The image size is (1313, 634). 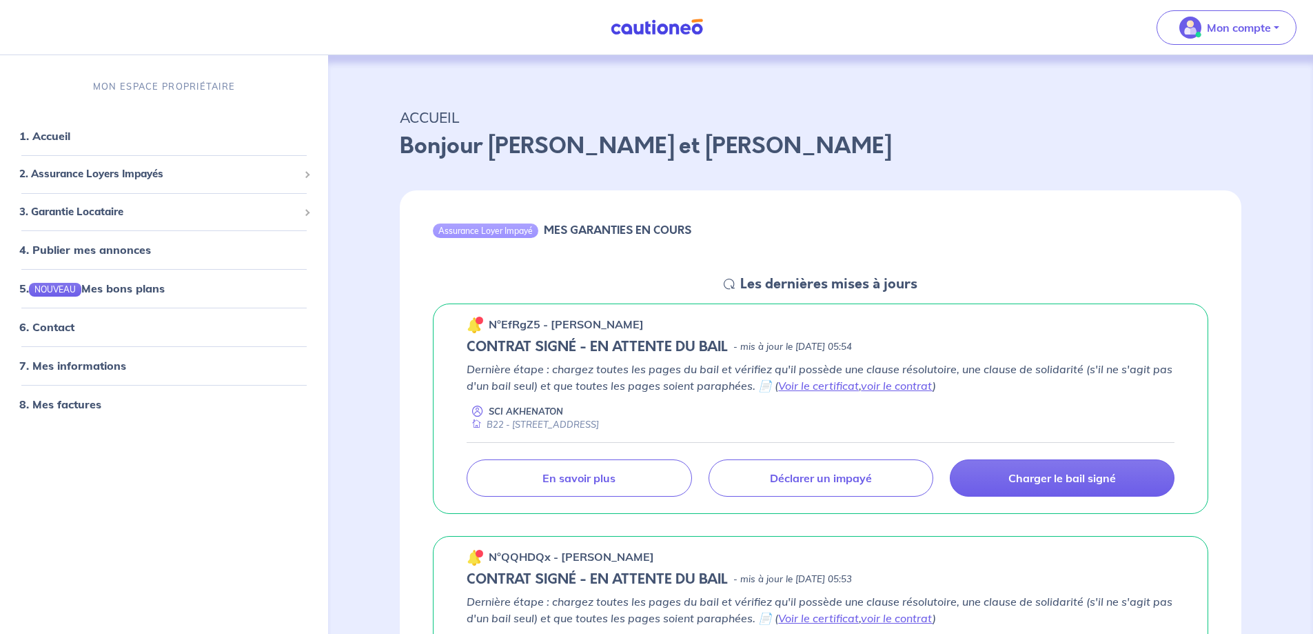 What do you see at coordinates (485, 230) in the screenshot?
I see `div: Assurance Loyer Impayé` at bounding box center [485, 230].